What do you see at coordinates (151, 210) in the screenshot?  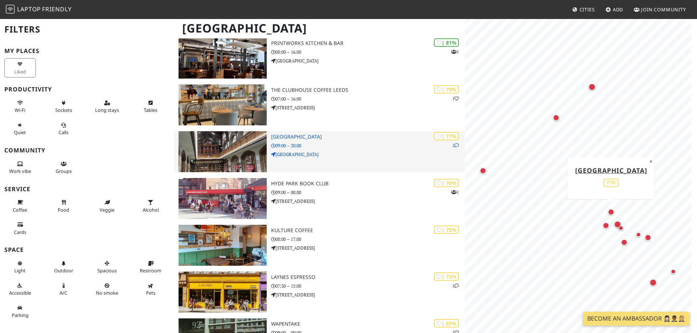 I see `span: Alcohol` at bounding box center [151, 210].